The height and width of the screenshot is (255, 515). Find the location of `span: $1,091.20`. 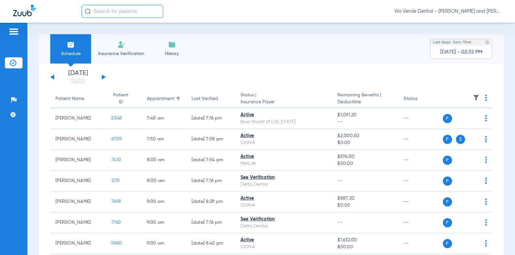

span: $1,091.20 is located at coordinates (365, 115).